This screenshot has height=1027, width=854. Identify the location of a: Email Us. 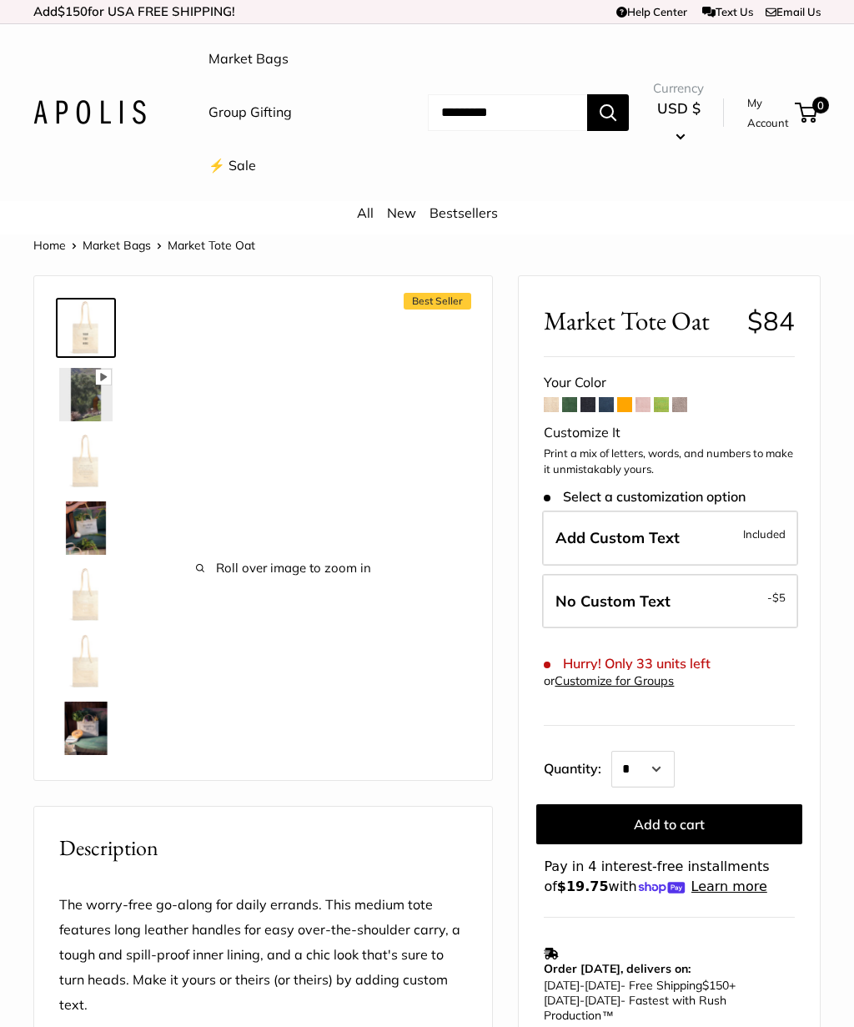
(793, 12).